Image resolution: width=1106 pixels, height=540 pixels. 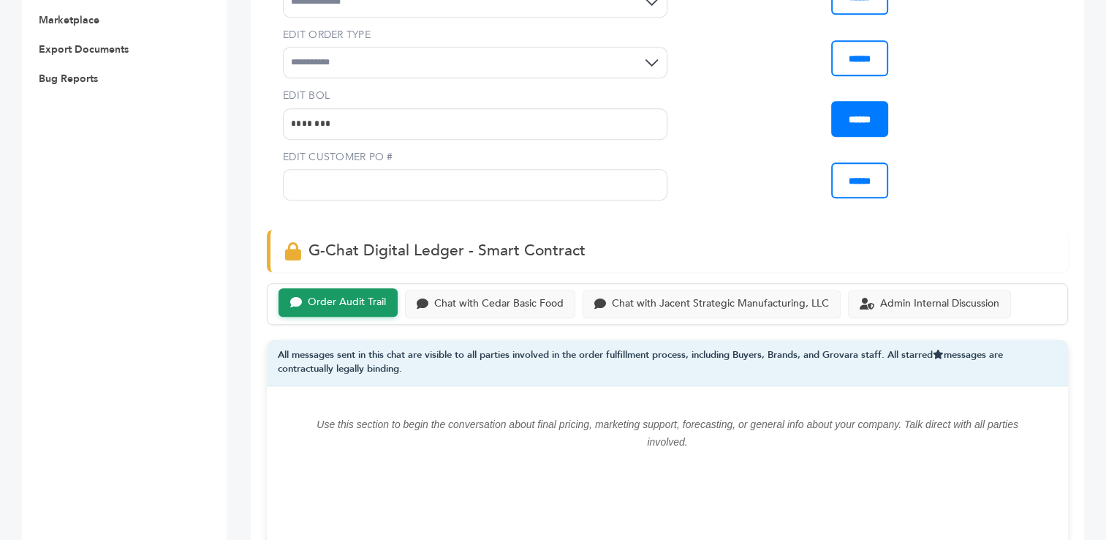 What do you see at coordinates (499, 303) in the screenshot?
I see `div: Chat with Cedar Basic Food` at bounding box center [499, 303].